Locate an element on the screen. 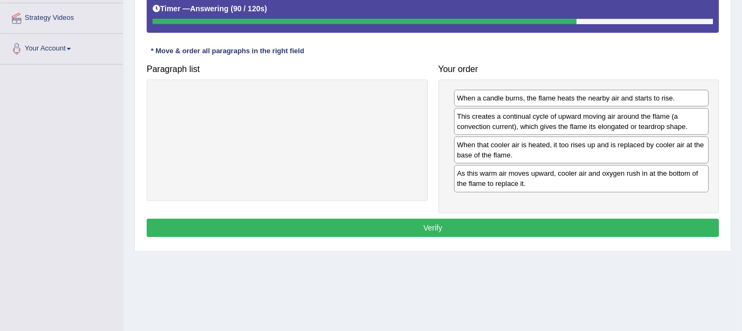  div: * Move & order all paragraphs in the right field is located at coordinates (227, 51).